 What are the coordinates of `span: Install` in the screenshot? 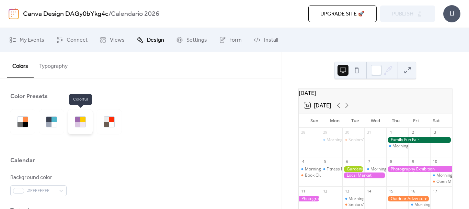 It's located at (271, 40).